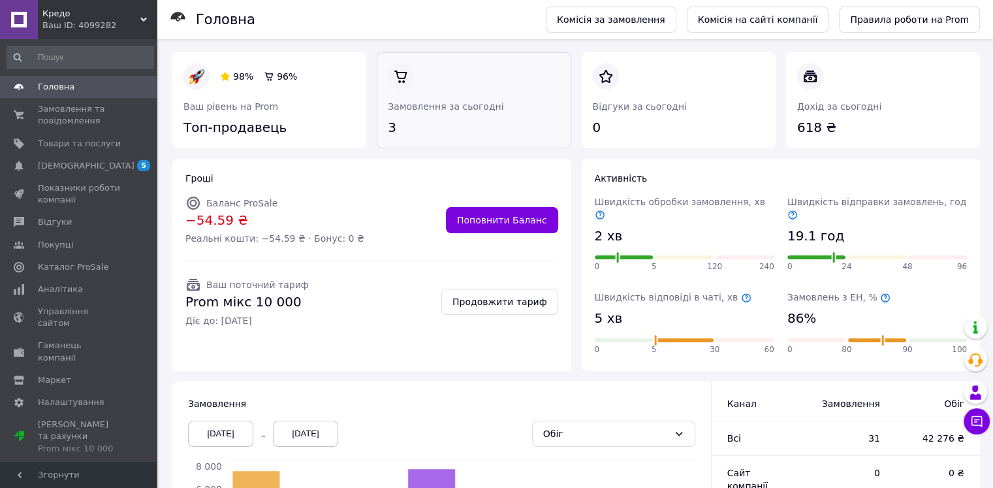  I want to click on a: Поповнити Баланс, so click(502, 220).